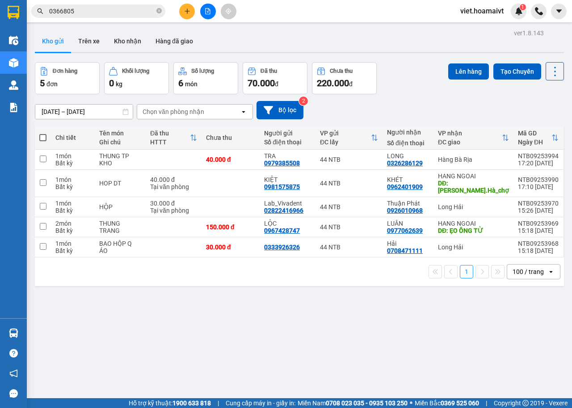 This screenshot has width=572, height=408. What do you see at coordinates (111, 83) in the screenshot?
I see `span: 0` at bounding box center [111, 83].